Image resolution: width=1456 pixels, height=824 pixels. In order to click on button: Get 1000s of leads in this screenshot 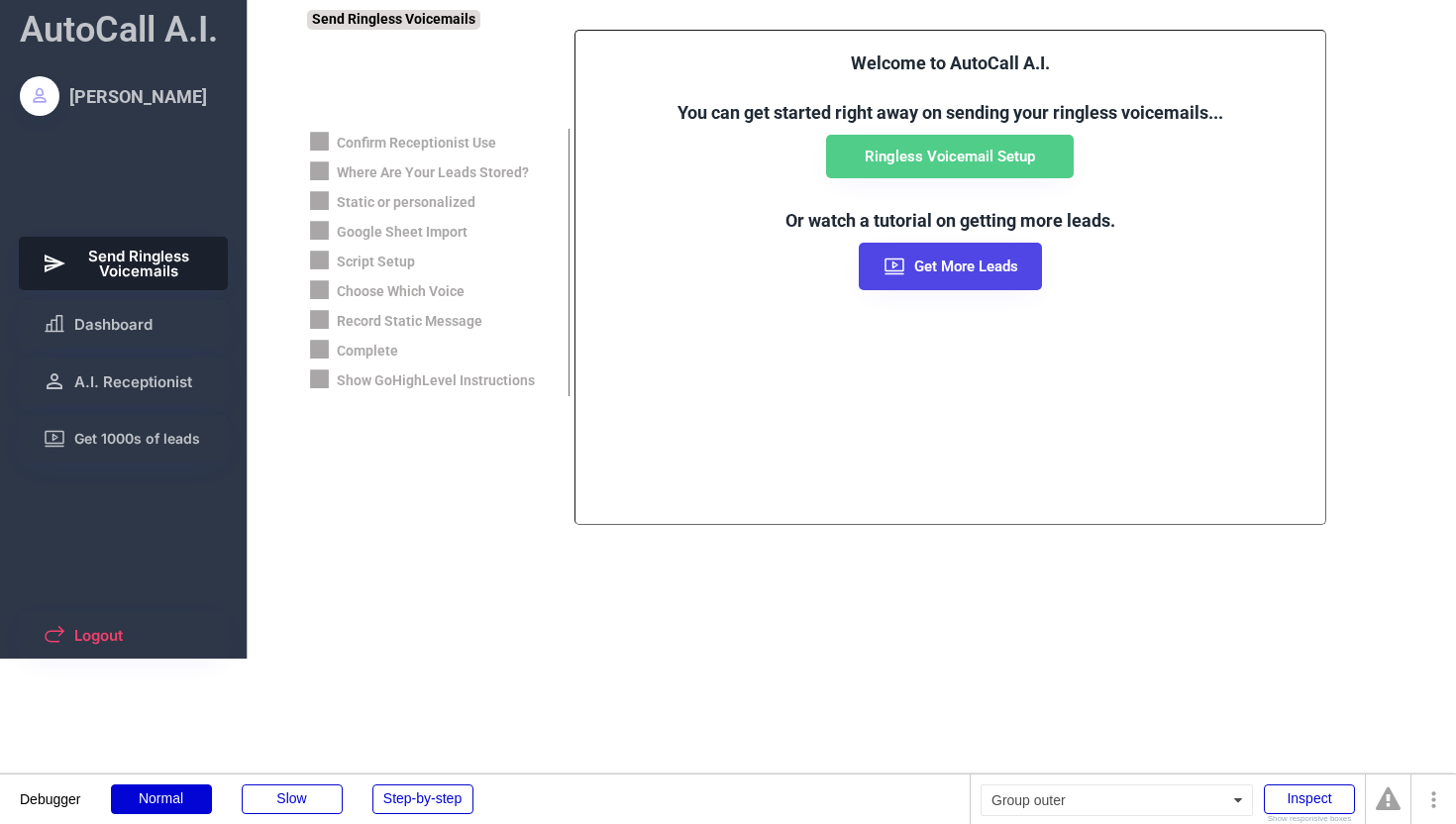, I will do `click(124, 439)`.